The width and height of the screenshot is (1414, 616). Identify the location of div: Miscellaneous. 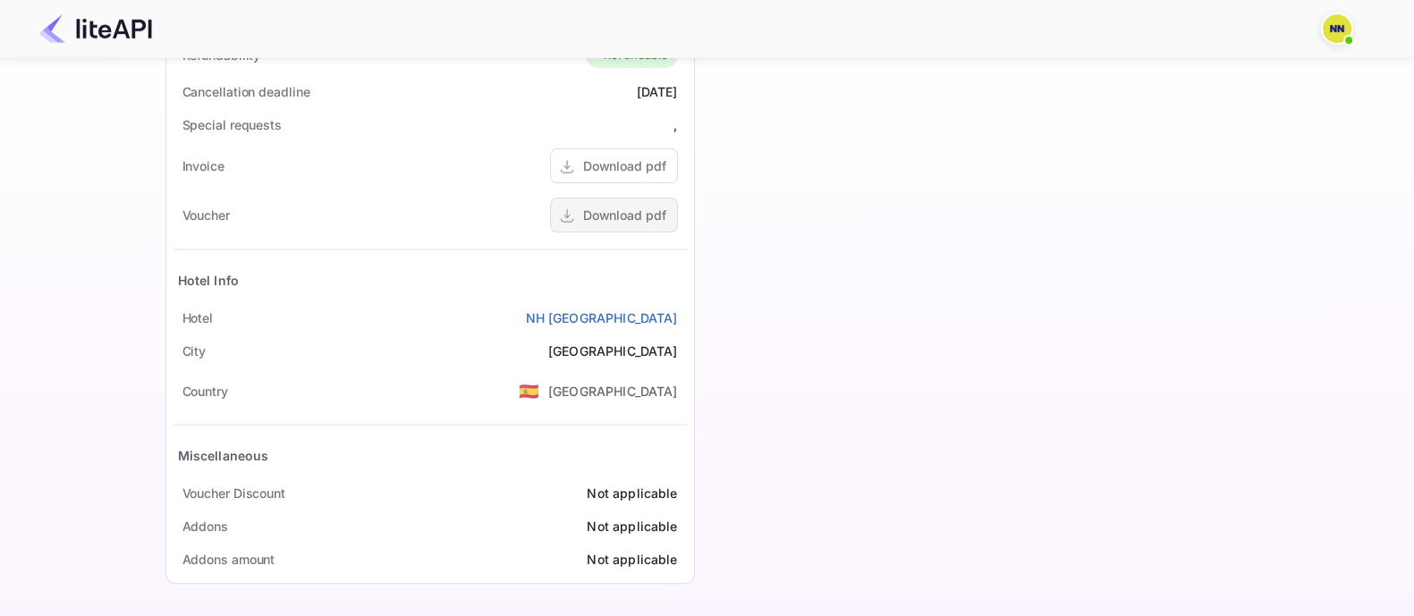
(224, 455).